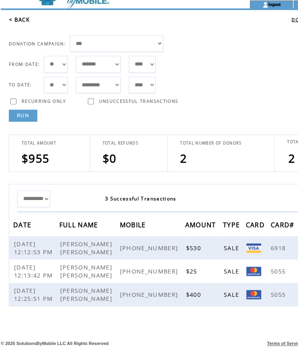  I want to click on a: AMOUNT, so click(202, 224).